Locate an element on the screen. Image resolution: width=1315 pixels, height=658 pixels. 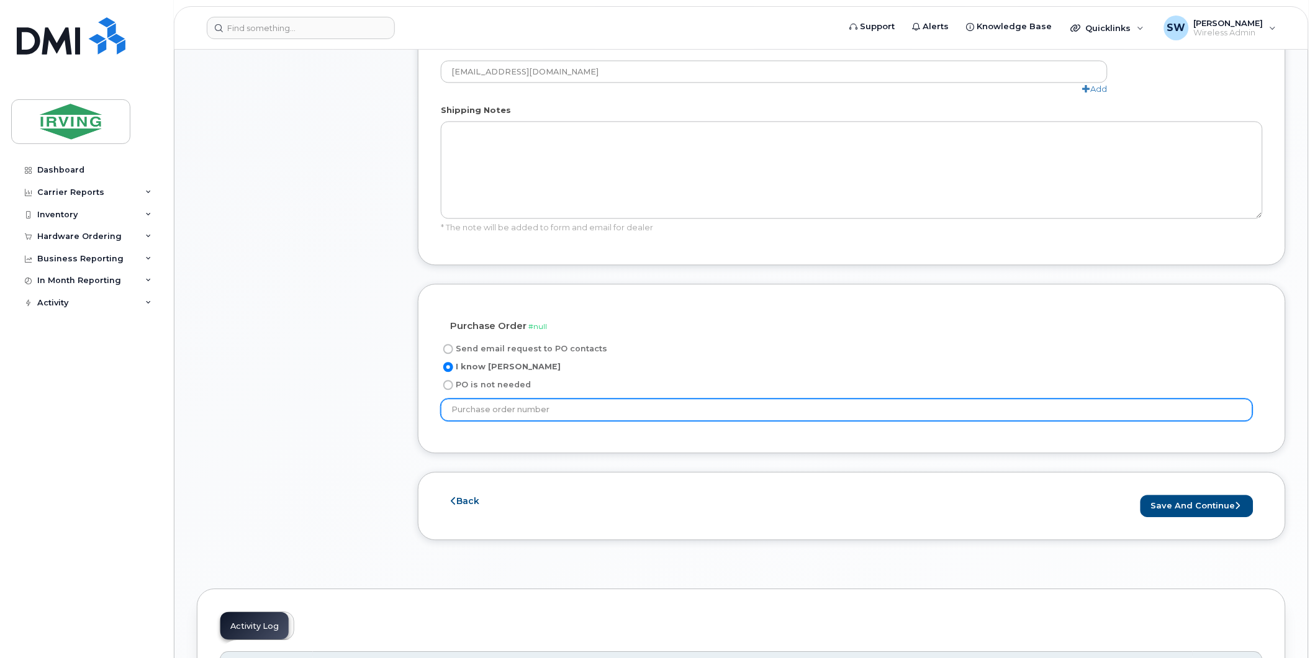
span: PO is not needed is located at coordinates (493, 384).